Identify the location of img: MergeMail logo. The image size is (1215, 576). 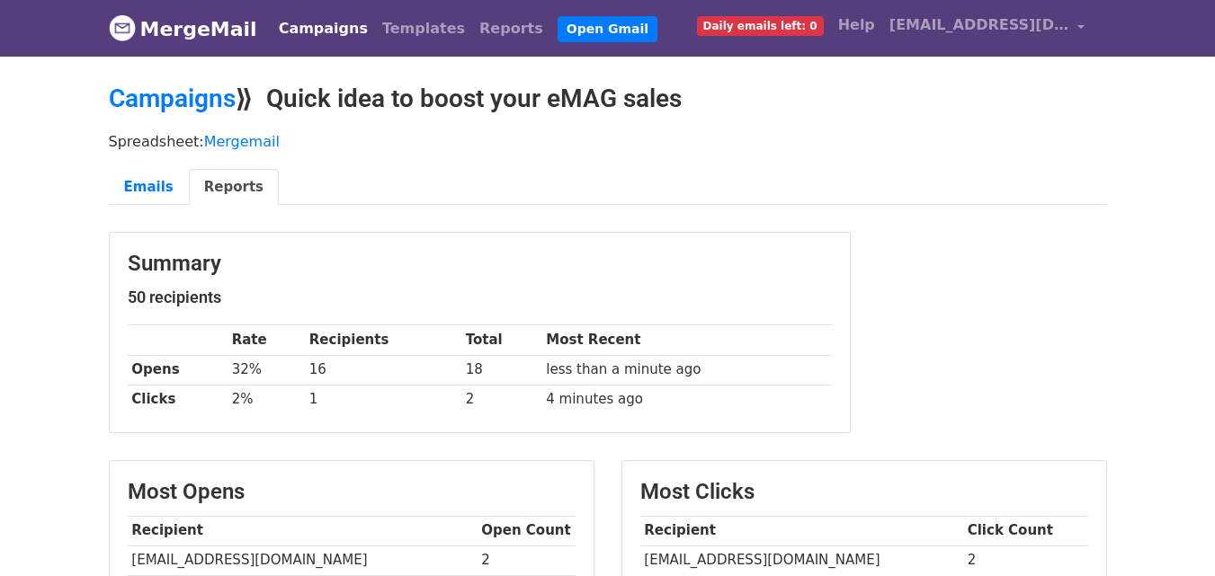
(122, 28).